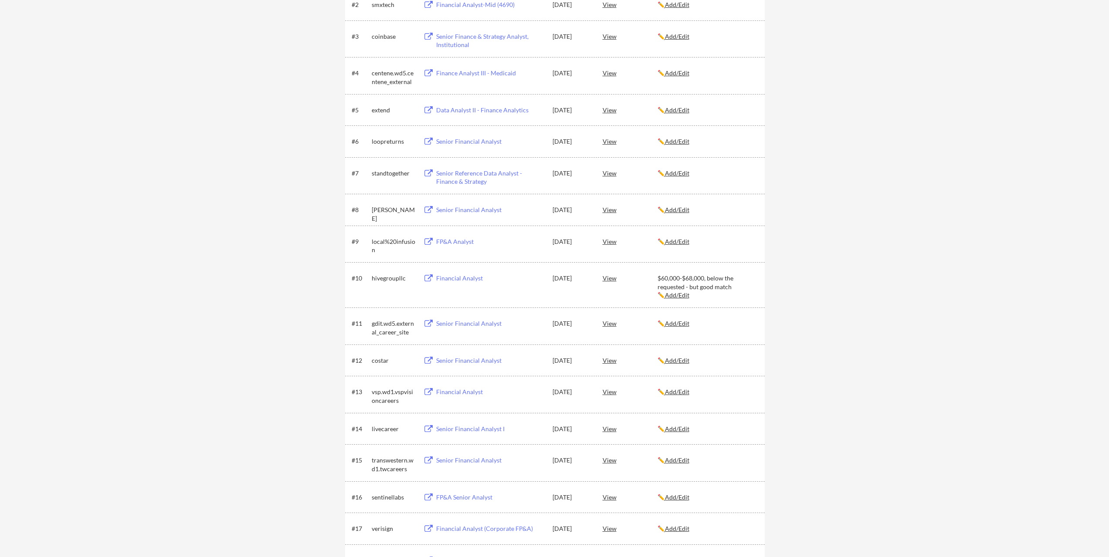  What do you see at coordinates (360, 5) in the screenshot?
I see `div: #2` at bounding box center [360, 5].